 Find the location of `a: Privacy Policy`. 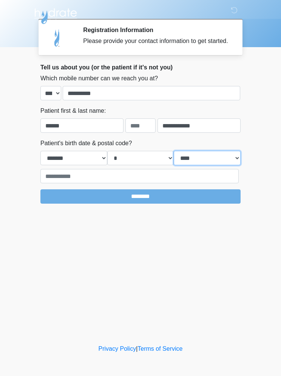

a: Privacy Policy is located at coordinates (117, 348).